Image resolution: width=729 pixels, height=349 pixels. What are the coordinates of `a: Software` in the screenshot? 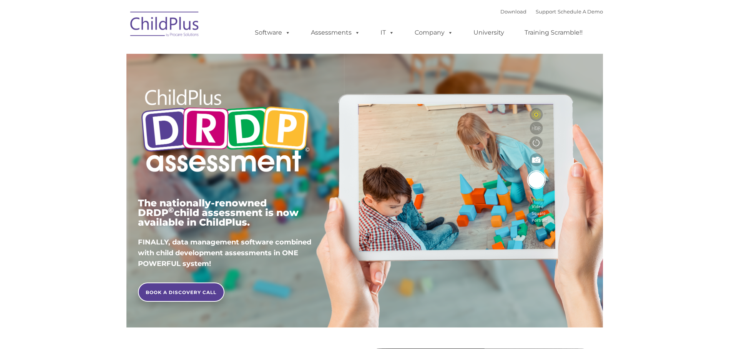 It's located at (272, 33).